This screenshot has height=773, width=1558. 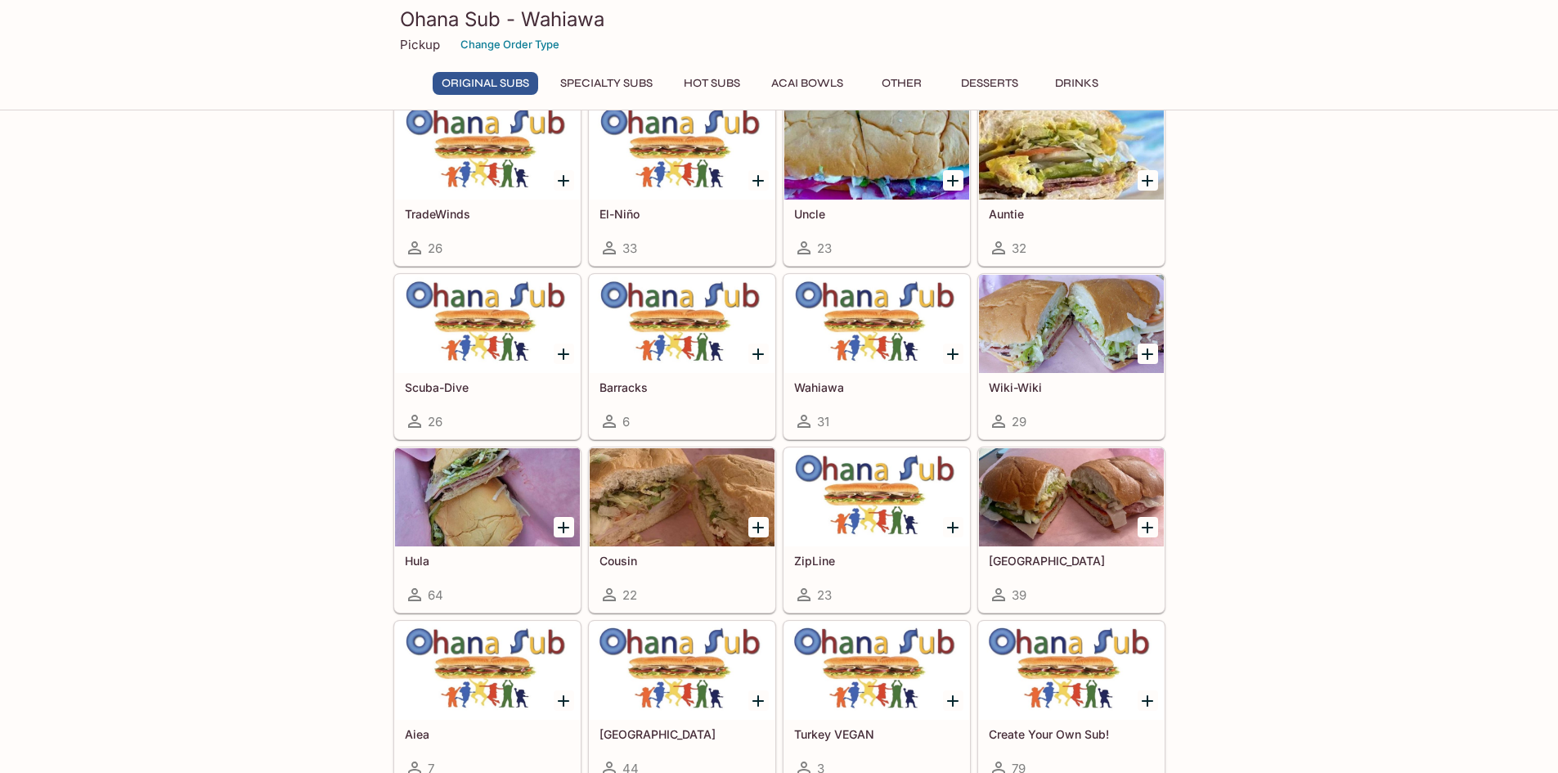 What do you see at coordinates (823, 421) in the screenshot?
I see `span: 31` at bounding box center [823, 421].